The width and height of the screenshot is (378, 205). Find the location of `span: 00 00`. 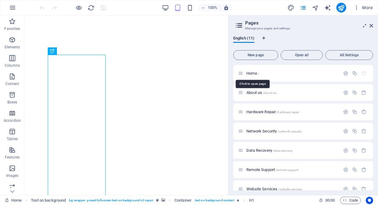

span: 00 00 is located at coordinates (330, 201).